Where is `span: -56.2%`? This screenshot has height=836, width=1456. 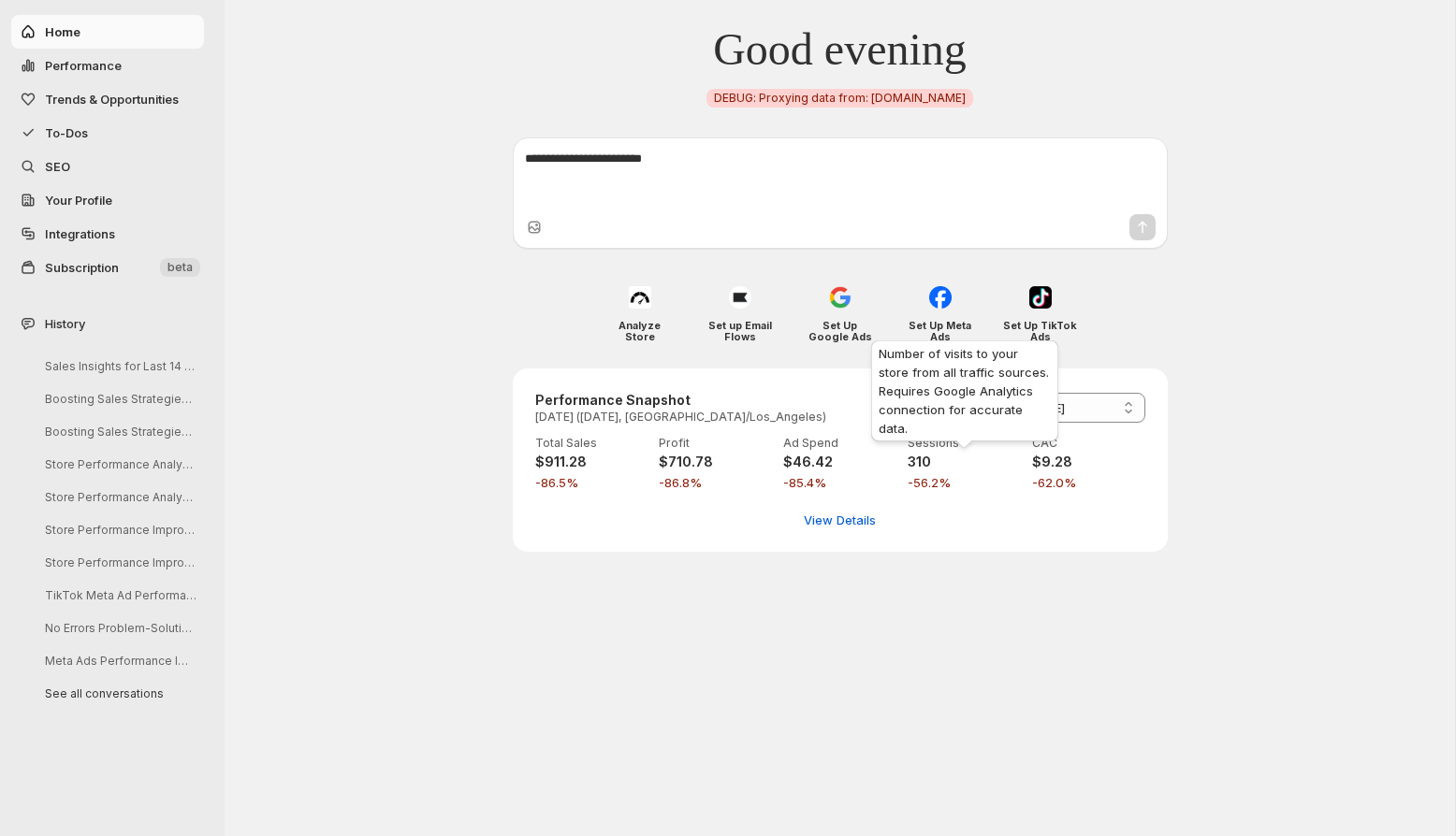 span: -56.2% is located at coordinates (964, 482).